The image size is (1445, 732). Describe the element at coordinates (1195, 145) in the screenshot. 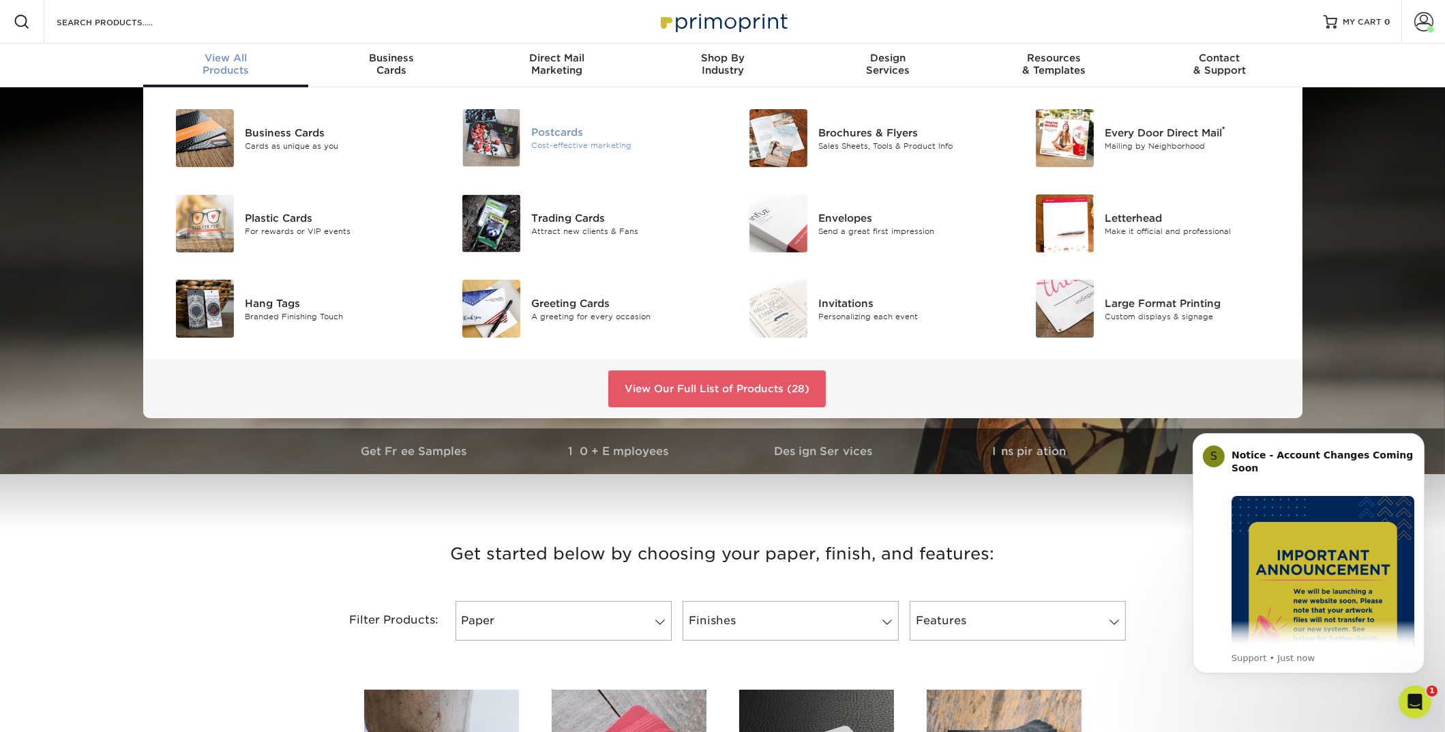

I see `div: Mailing by Neighborhood` at that location.